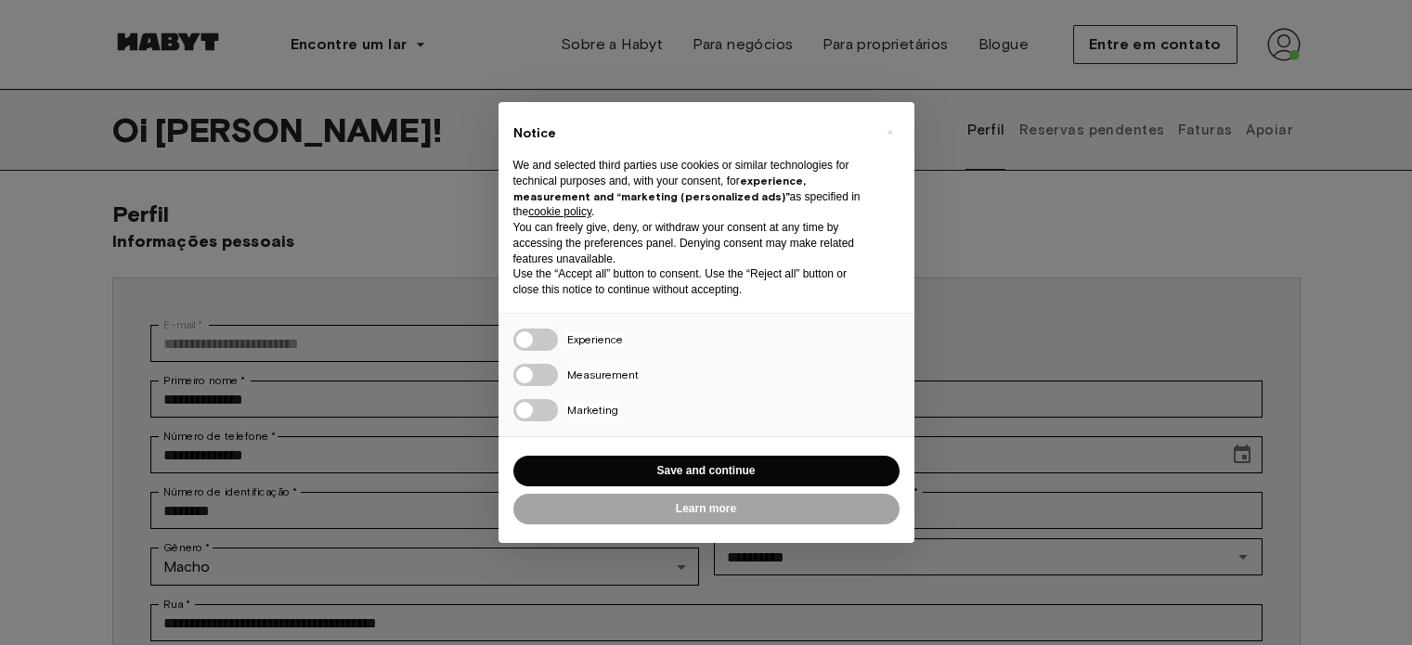 Image resolution: width=1412 pixels, height=645 pixels. Describe the element at coordinates (659, 189) in the screenshot. I see `strong: experience, measurement and “marketing (personalized ads)”` at that location.